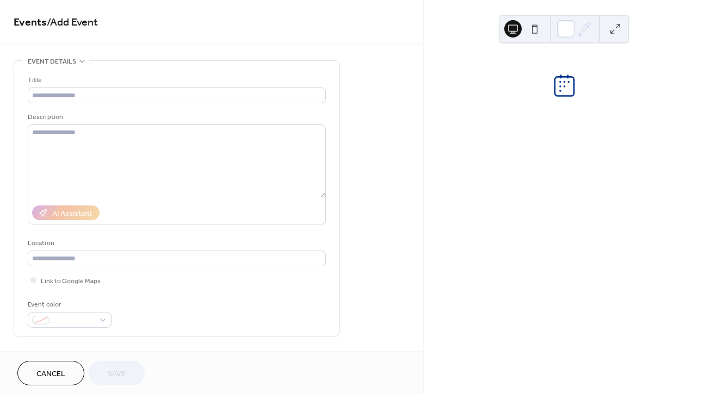  Describe the element at coordinates (176, 80) in the screenshot. I see `div: Title` at that location.